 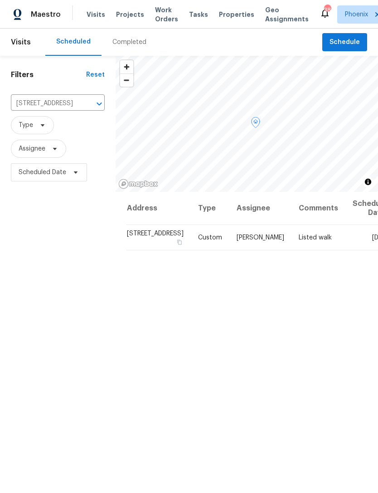 What do you see at coordinates (327, 10) in the screenshot?
I see `div: 38` at bounding box center [327, 10].